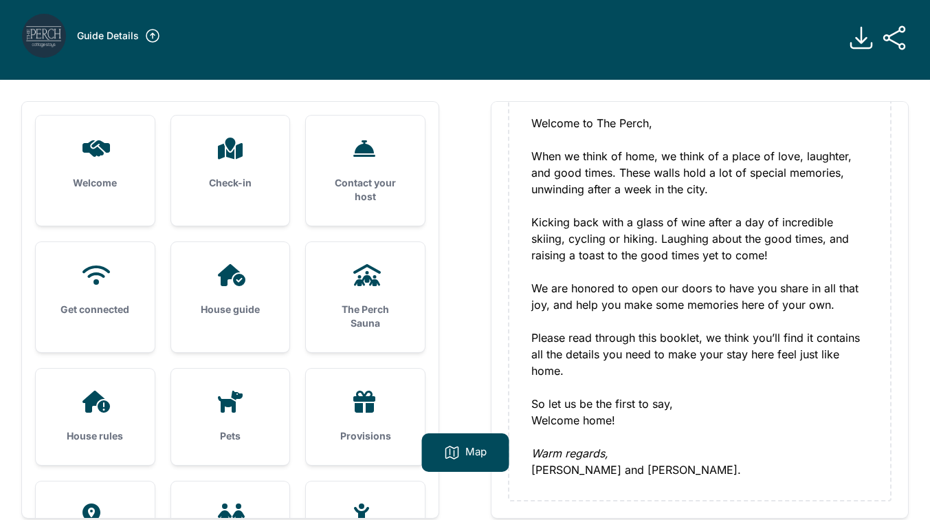 The width and height of the screenshot is (930, 520). I want to click on img: lbscve6jyqy4usxktyb5b1icebv1, so click(44, 36).